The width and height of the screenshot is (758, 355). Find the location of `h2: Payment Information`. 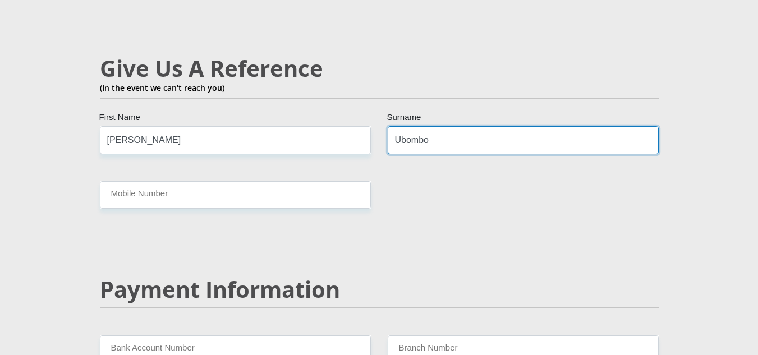

h2: Payment Information is located at coordinates (379, 289).